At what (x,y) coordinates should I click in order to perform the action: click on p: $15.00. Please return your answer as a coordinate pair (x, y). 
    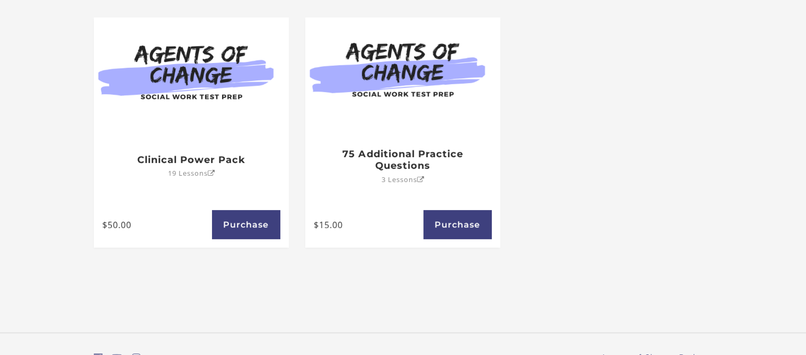
    Looking at the image, I should click on (366, 225).